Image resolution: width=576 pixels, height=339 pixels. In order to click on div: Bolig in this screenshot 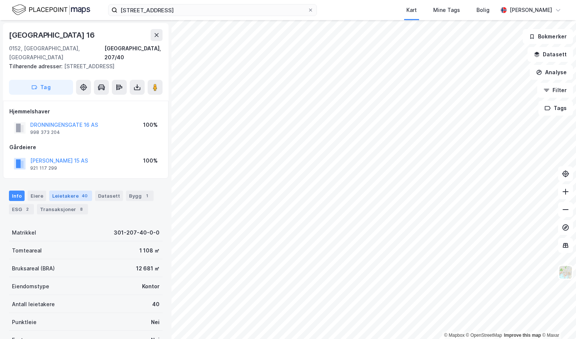, I will do `click(483, 10)`.